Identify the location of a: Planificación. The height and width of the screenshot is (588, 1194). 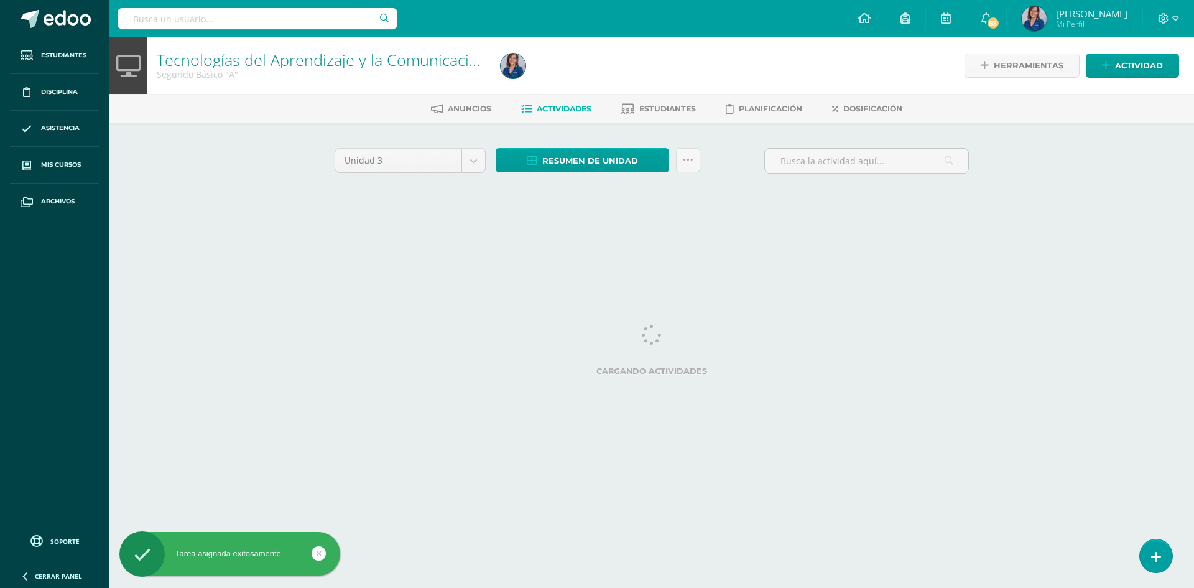
(764, 109).